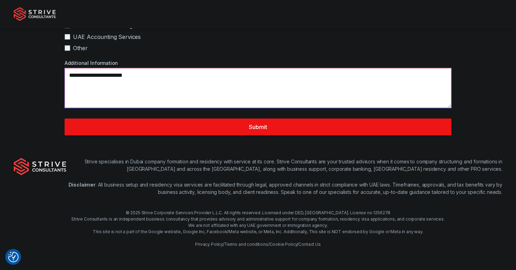  What do you see at coordinates (80, 48) in the screenshot?
I see `span: Other` at bounding box center [80, 48].